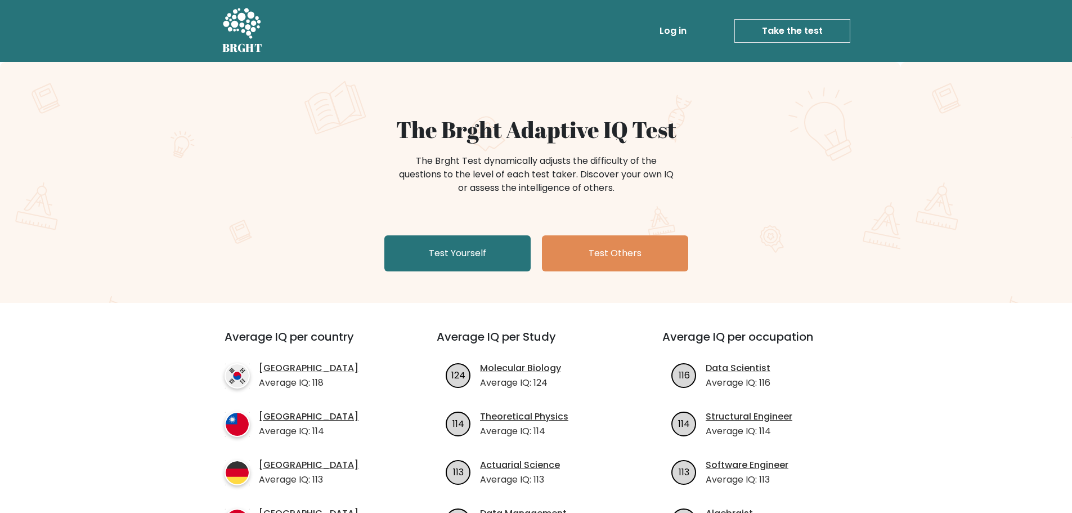  Describe the element at coordinates (615, 253) in the screenshot. I see `a: Test Others` at that location.